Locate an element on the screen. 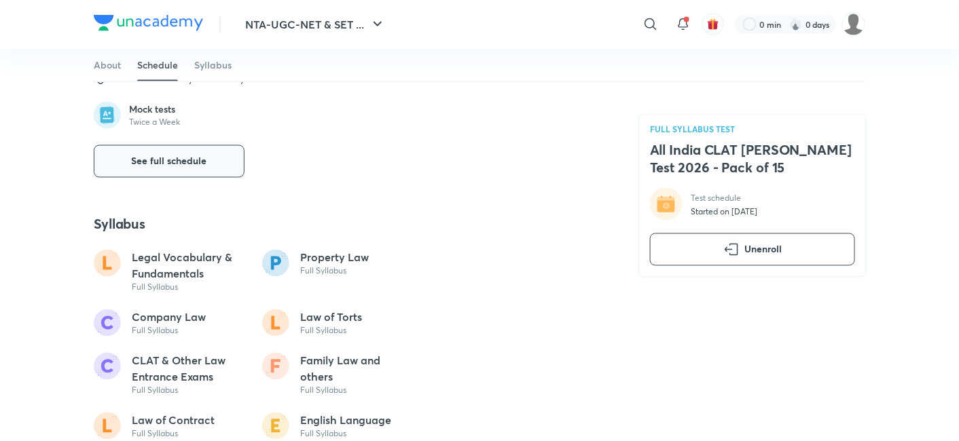  span: Unenroll is located at coordinates (763, 250).